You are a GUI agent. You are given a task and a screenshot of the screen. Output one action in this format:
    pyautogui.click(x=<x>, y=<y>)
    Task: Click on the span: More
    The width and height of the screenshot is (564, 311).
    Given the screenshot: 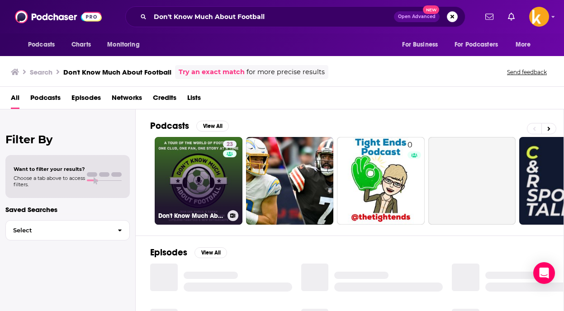 What is the action you would take?
    pyautogui.click(x=524, y=45)
    